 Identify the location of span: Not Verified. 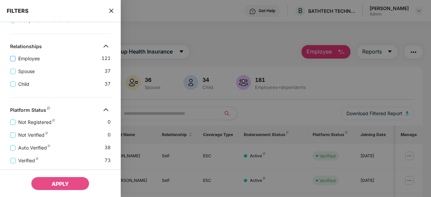
(33, 135).